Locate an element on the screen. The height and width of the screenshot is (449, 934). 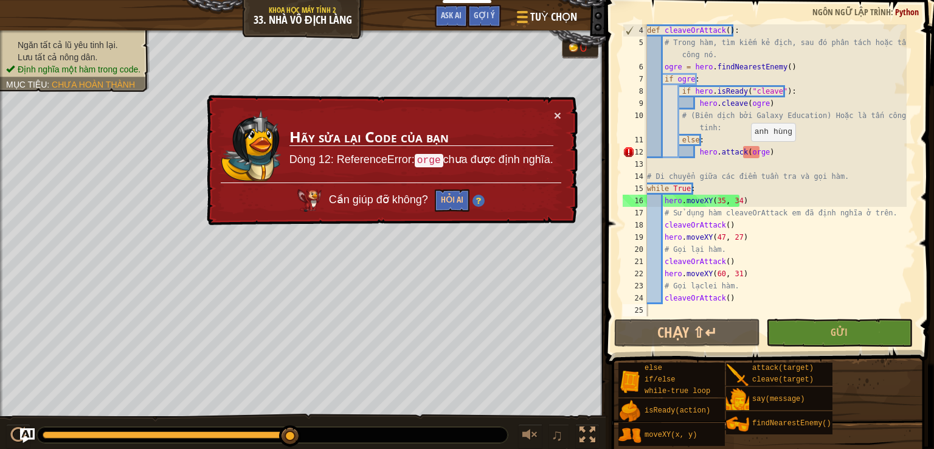
div: 12 is located at coordinates (635, 152).